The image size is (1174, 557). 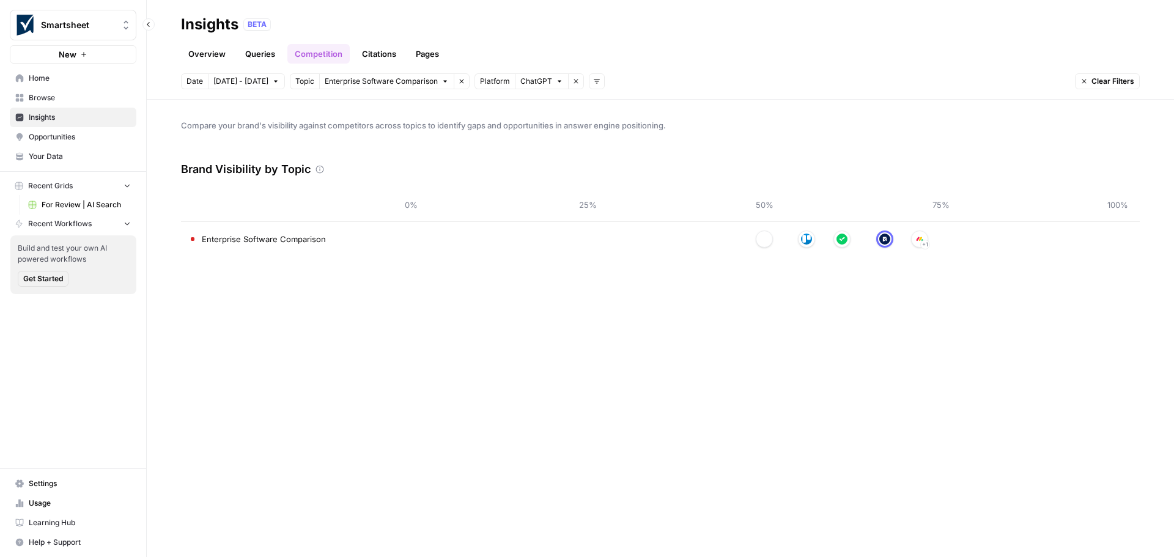 What do you see at coordinates (73, 543) in the screenshot?
I see `button: Help + Support` at bounding box center [73, 543].